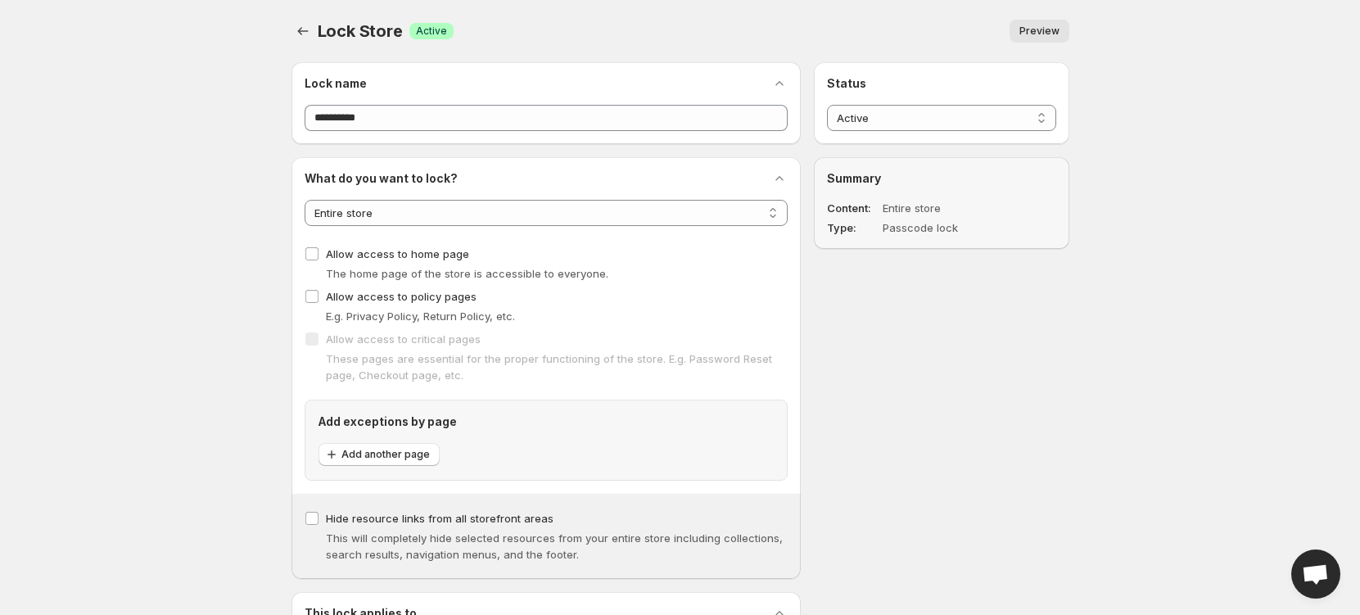 This screenshot has height=615, width=1360. What do you see at coordinates (397, 254) in the screenshot?
I see `span: Allow access to home page` at bounding box center [397, 254].